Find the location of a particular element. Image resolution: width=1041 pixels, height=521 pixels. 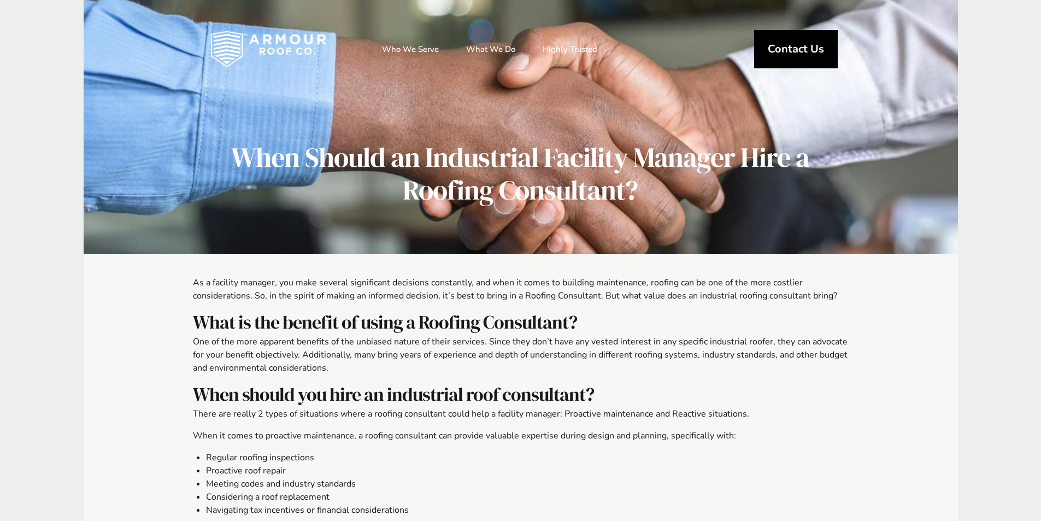

img: Industrial and Commercial Roofing Company | Armour Roof Co. is located at coordinates (268, 49).